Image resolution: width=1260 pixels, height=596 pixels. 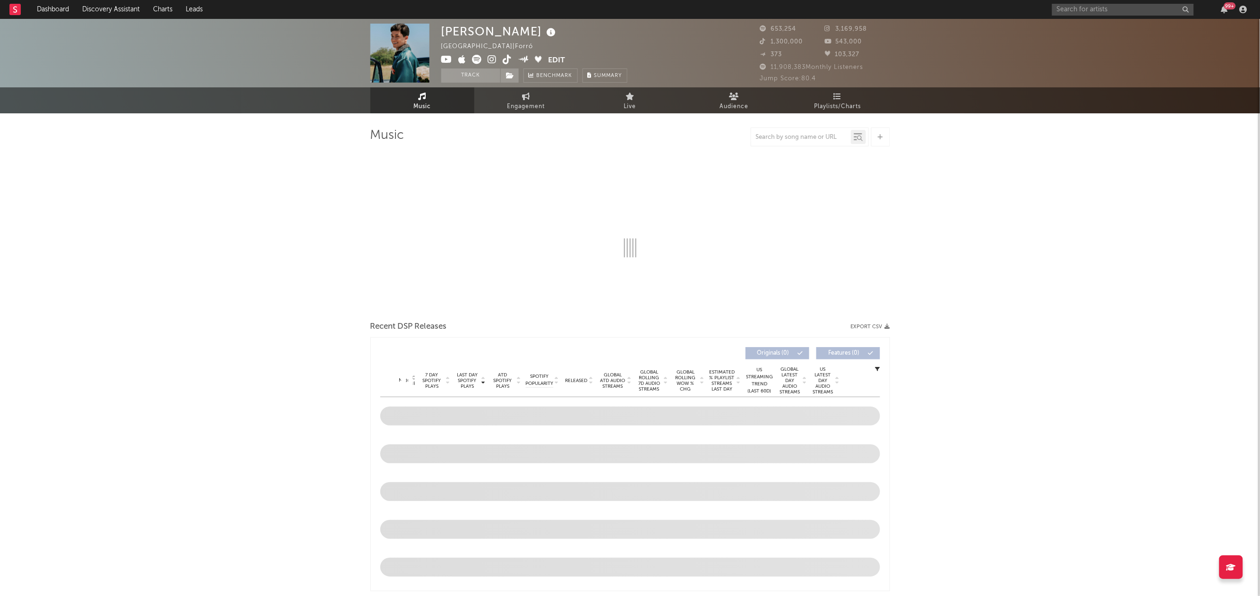 What do you see at coordinates (526, 107) in the screenshot?
I see `span: Engagement` at bounding box center [526, 107].